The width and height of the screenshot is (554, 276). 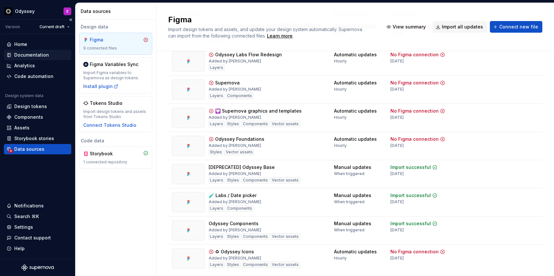 What do you see at coordinates (31, 55) in the screenshot?
I see `div: Documentation` at bounding box center [31, 55].